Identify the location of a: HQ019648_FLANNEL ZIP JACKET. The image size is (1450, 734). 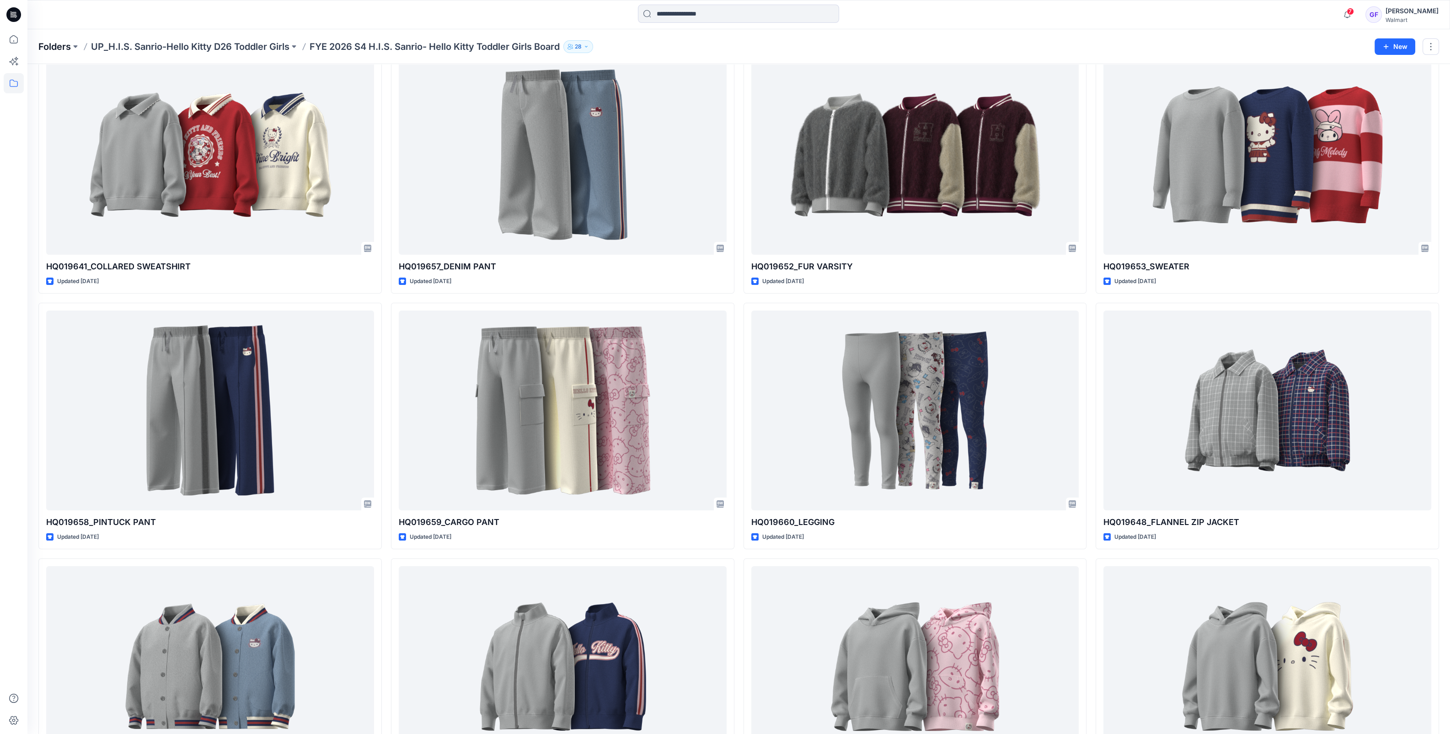
(1267, 410).